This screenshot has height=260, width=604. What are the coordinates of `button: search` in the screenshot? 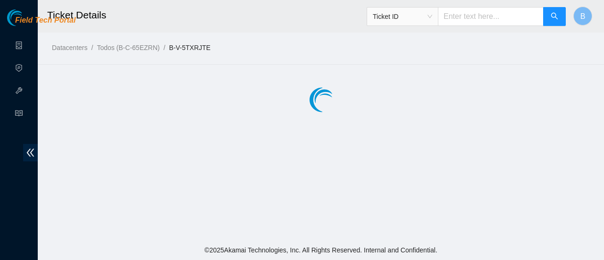 It's located at (555, 17).